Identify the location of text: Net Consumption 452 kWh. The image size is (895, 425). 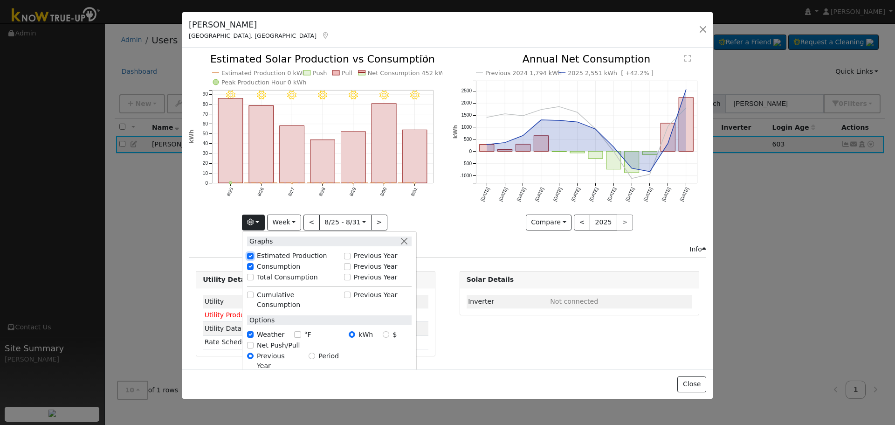
(408, 73).